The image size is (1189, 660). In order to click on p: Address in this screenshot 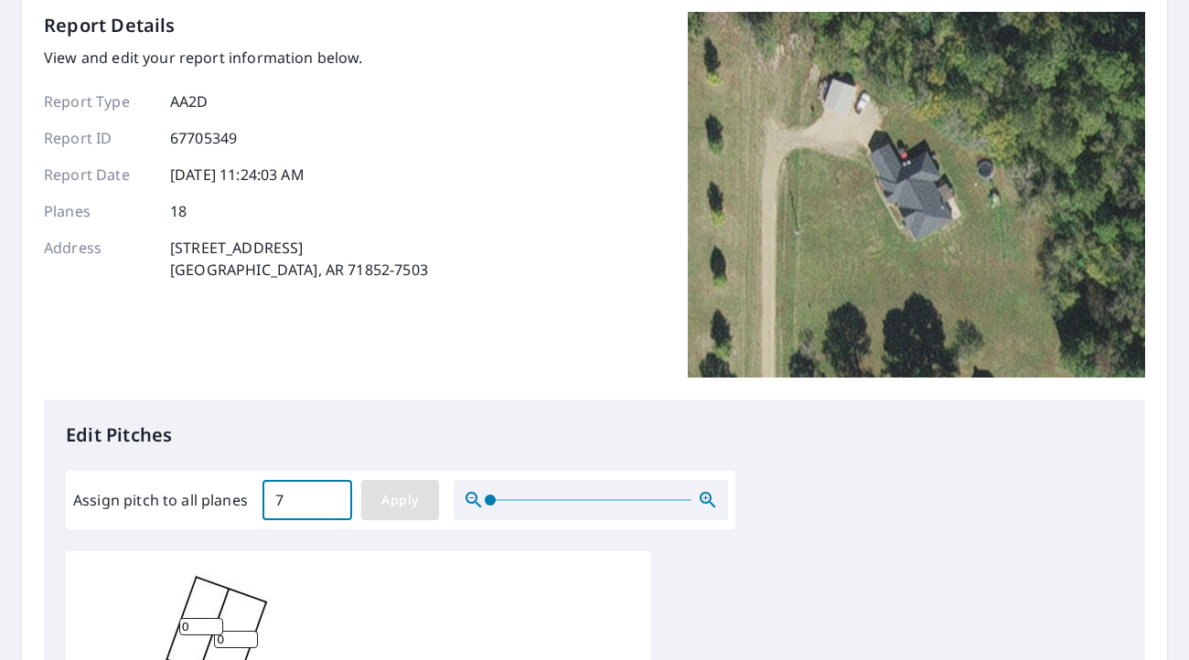, I will do `click(99, 259)`.